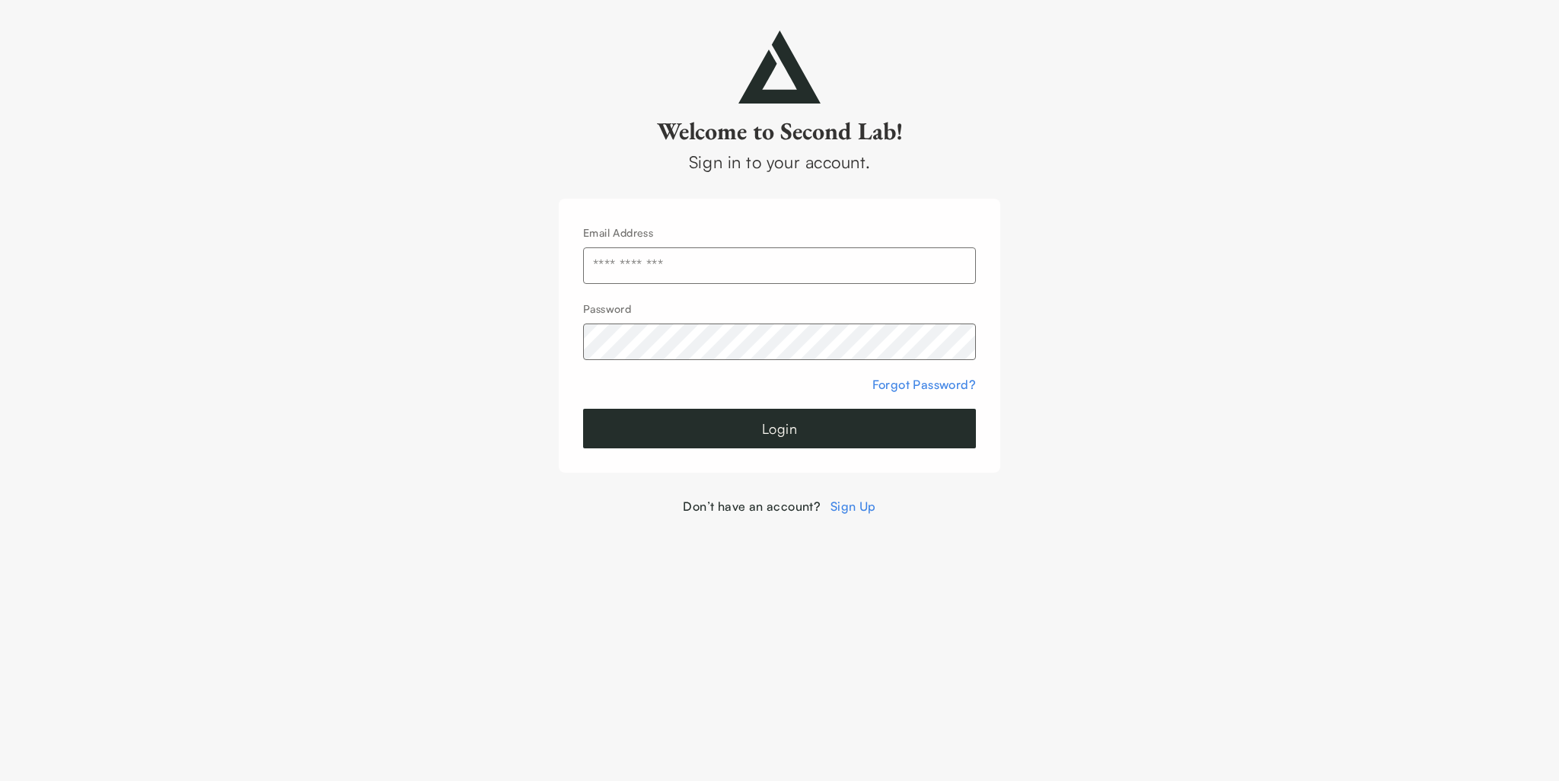  What do you see at coordinates (780, 506) in the screenshot?
I see `div: Don’t have an account?` at bounding box center [780, 506].